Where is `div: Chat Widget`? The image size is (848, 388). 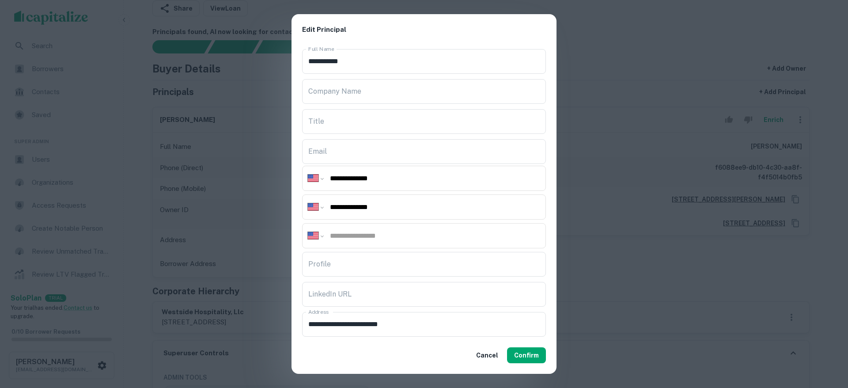 div: Chat Widget is located at coordinates (826, 338).